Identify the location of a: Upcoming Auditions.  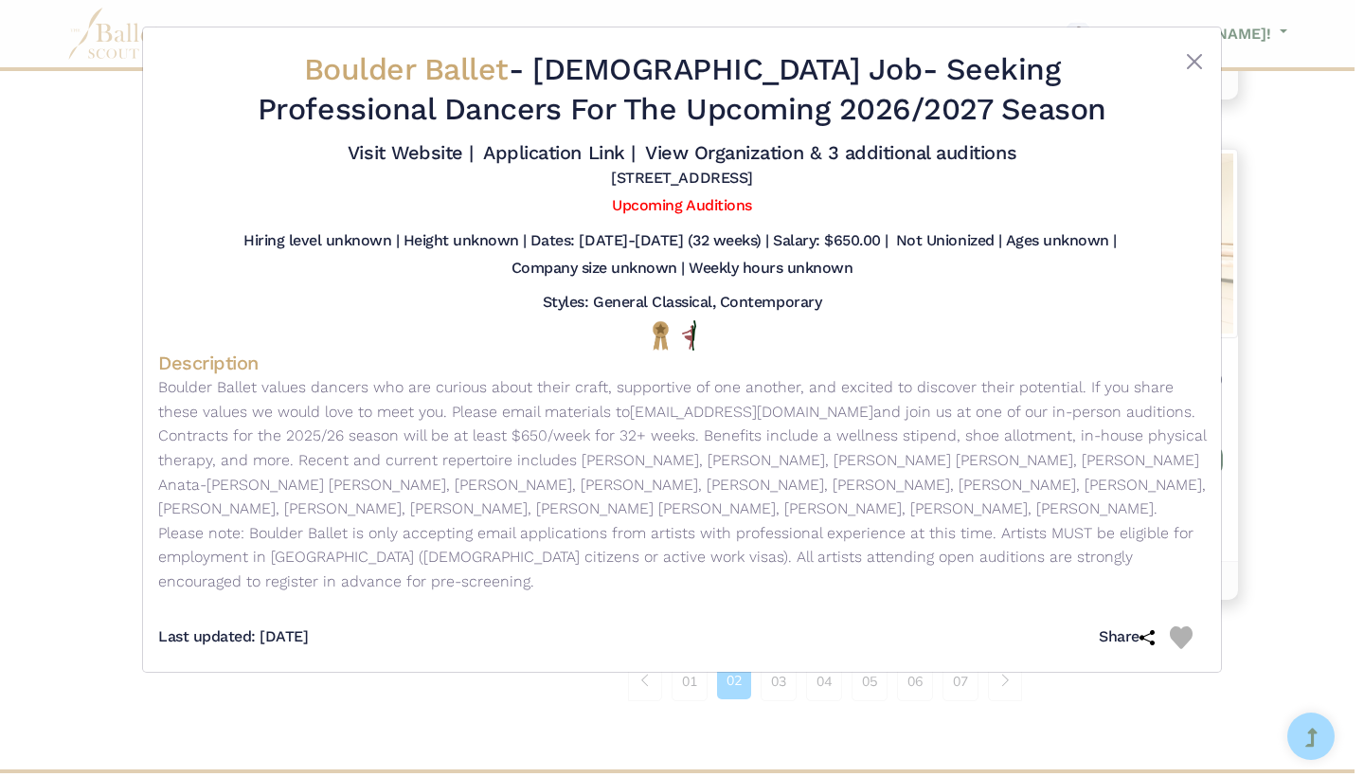
(681, 205).